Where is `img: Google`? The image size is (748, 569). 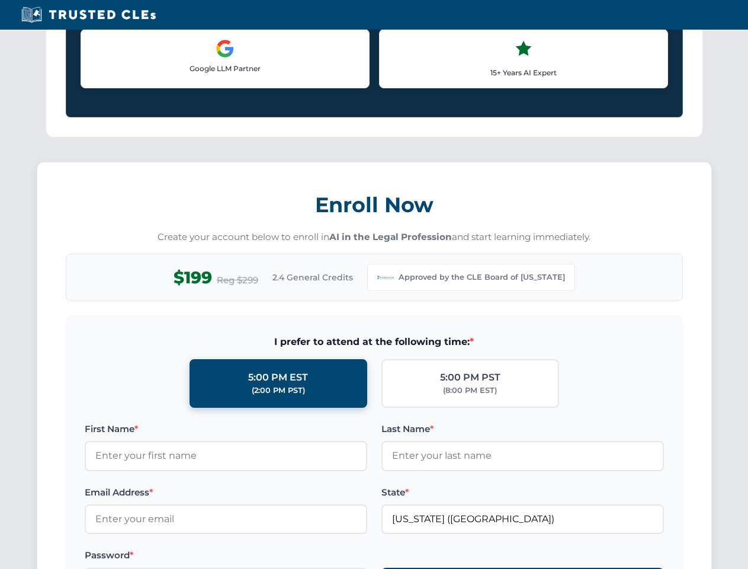 img: Google is located at coordinates (225, 49).